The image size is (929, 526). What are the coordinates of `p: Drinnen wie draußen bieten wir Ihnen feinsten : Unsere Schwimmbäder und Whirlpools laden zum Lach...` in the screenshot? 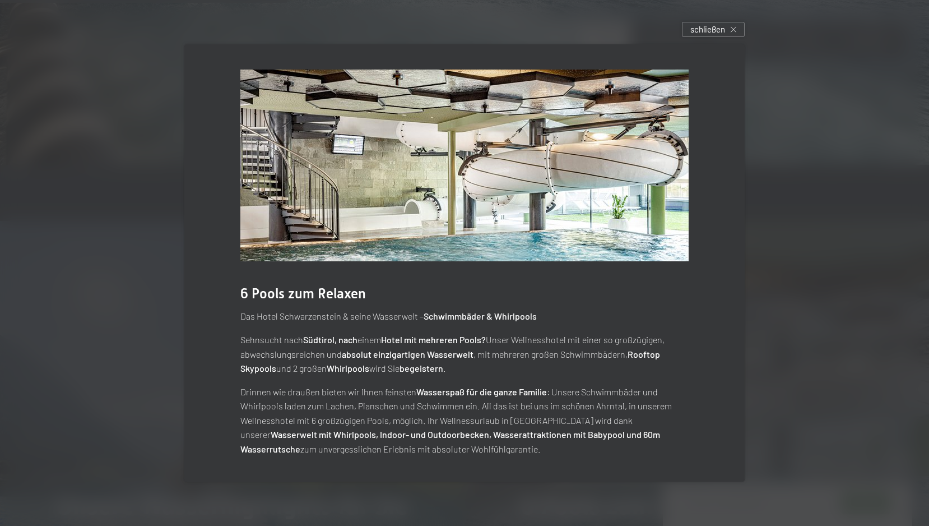 It's located at (465, 420).